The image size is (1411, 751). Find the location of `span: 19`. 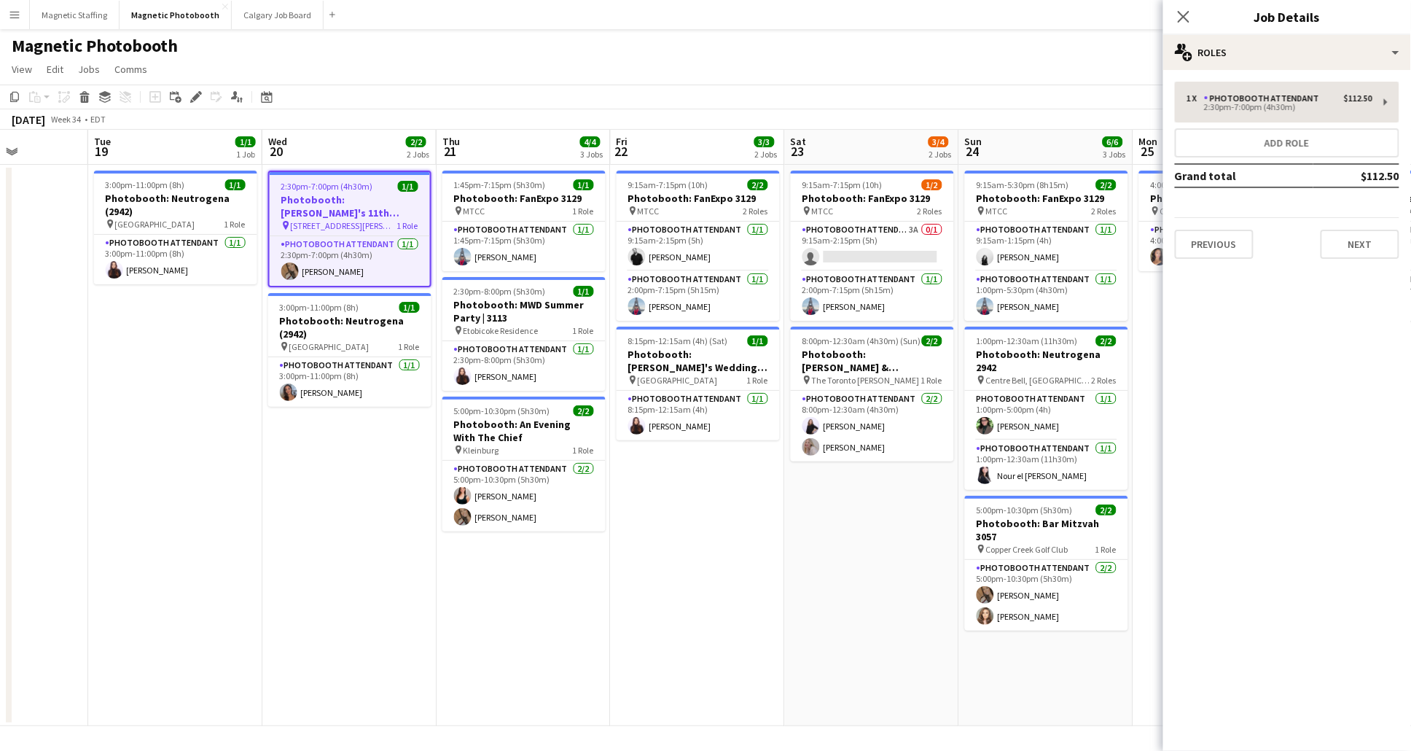

span: 19 is located at coordinates (101, 151).